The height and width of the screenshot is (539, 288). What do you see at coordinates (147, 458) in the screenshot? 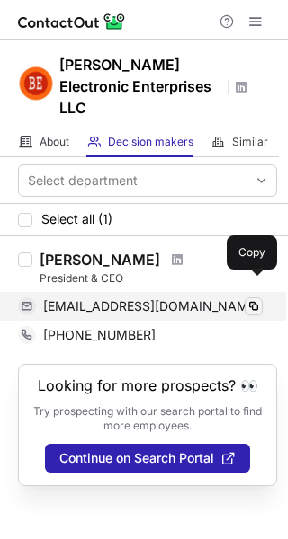
I see `button: Continue on Search Portal` at bounding box center [147, 458].